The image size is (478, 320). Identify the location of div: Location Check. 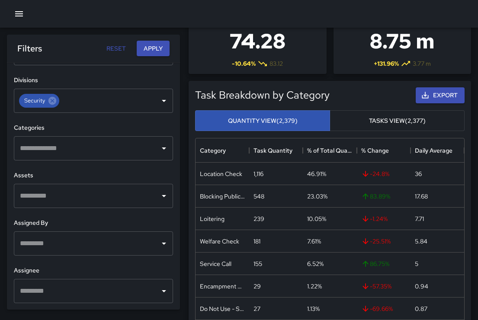
(221, 174).